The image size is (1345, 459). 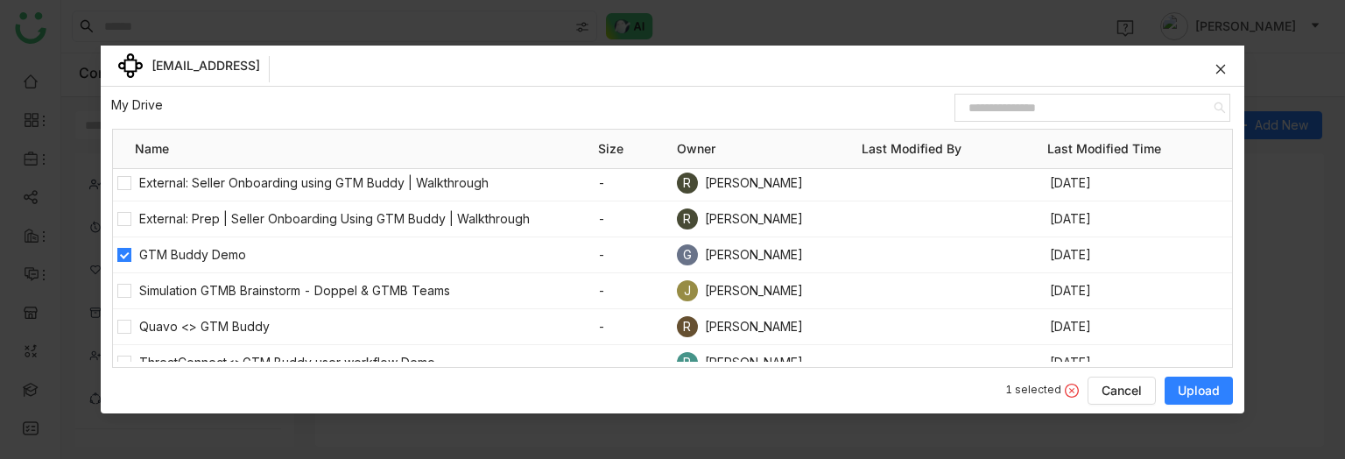 What do you see at coordinates (687, 255) in the screenshot?
I see `span: G` at bounding box center [687, 255].